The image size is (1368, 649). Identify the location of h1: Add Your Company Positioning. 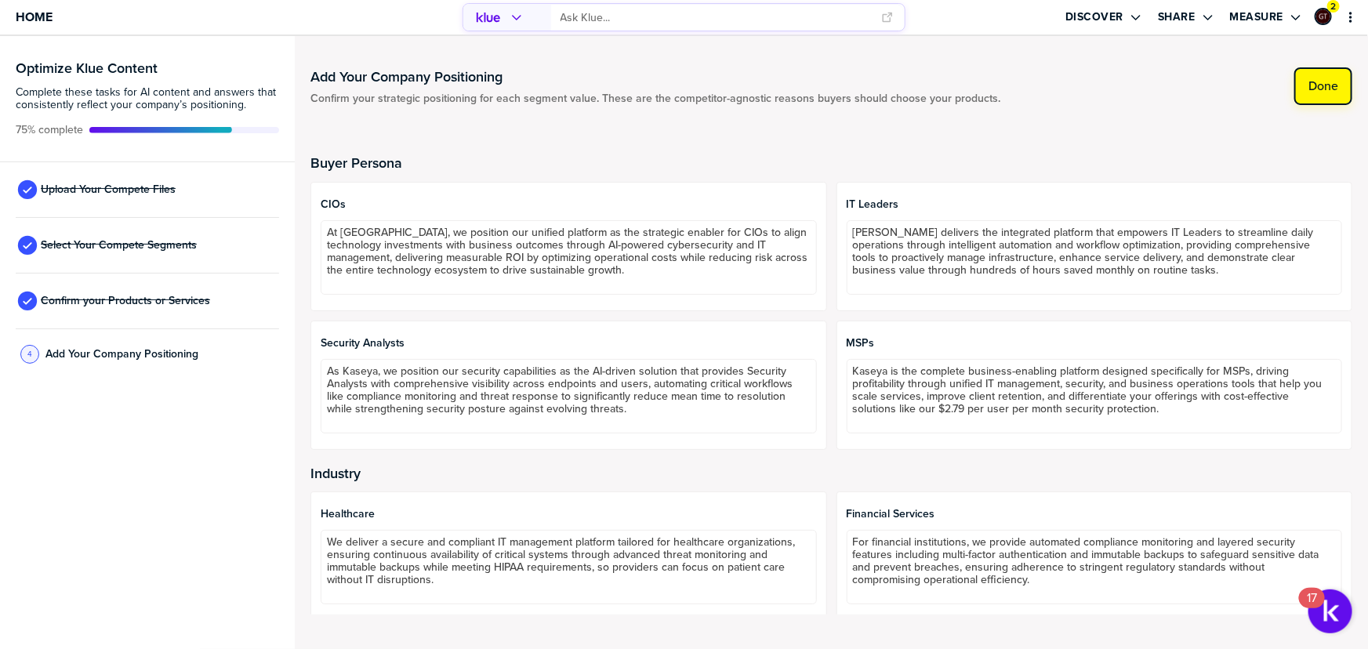
(655, 77).